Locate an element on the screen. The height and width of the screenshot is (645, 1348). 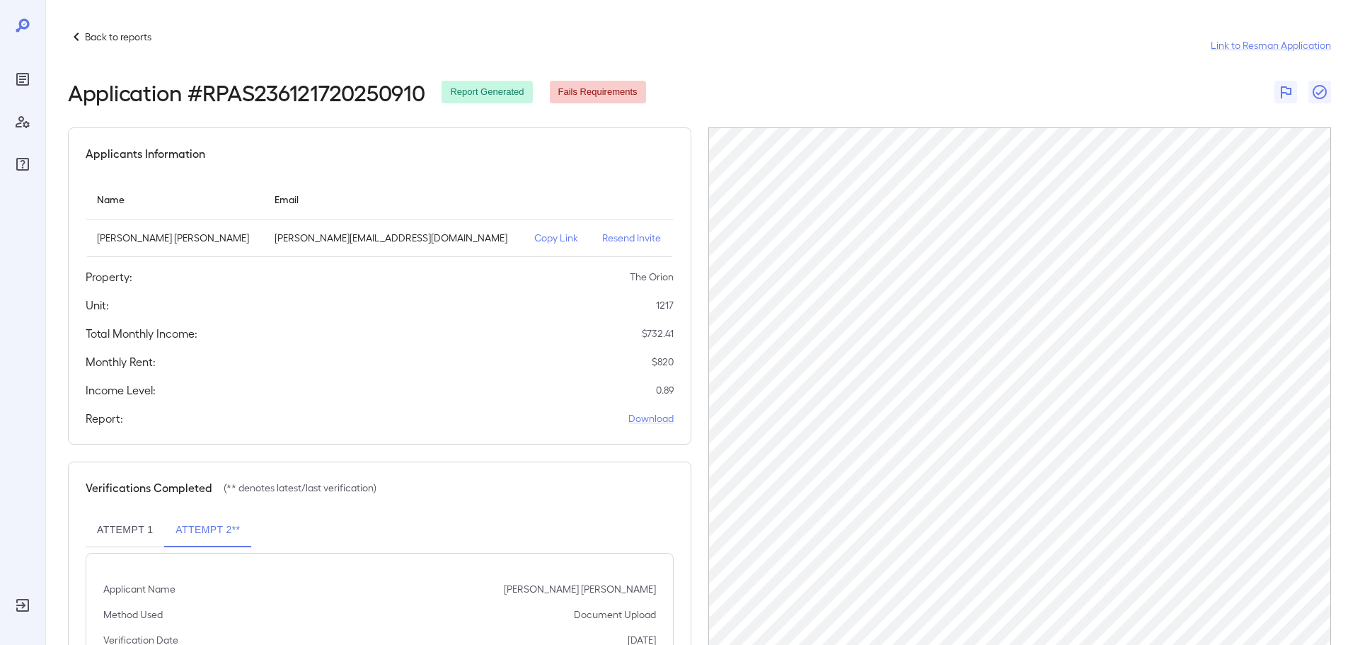
th: Email is located at coordinates (393, 199).